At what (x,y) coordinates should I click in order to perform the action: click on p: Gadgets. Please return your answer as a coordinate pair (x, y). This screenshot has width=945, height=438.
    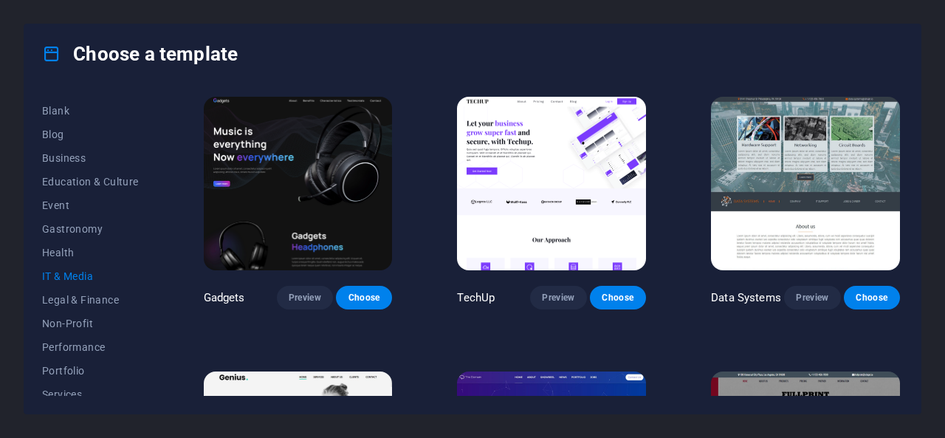
    Looking at the image, I should click on (225, 298).